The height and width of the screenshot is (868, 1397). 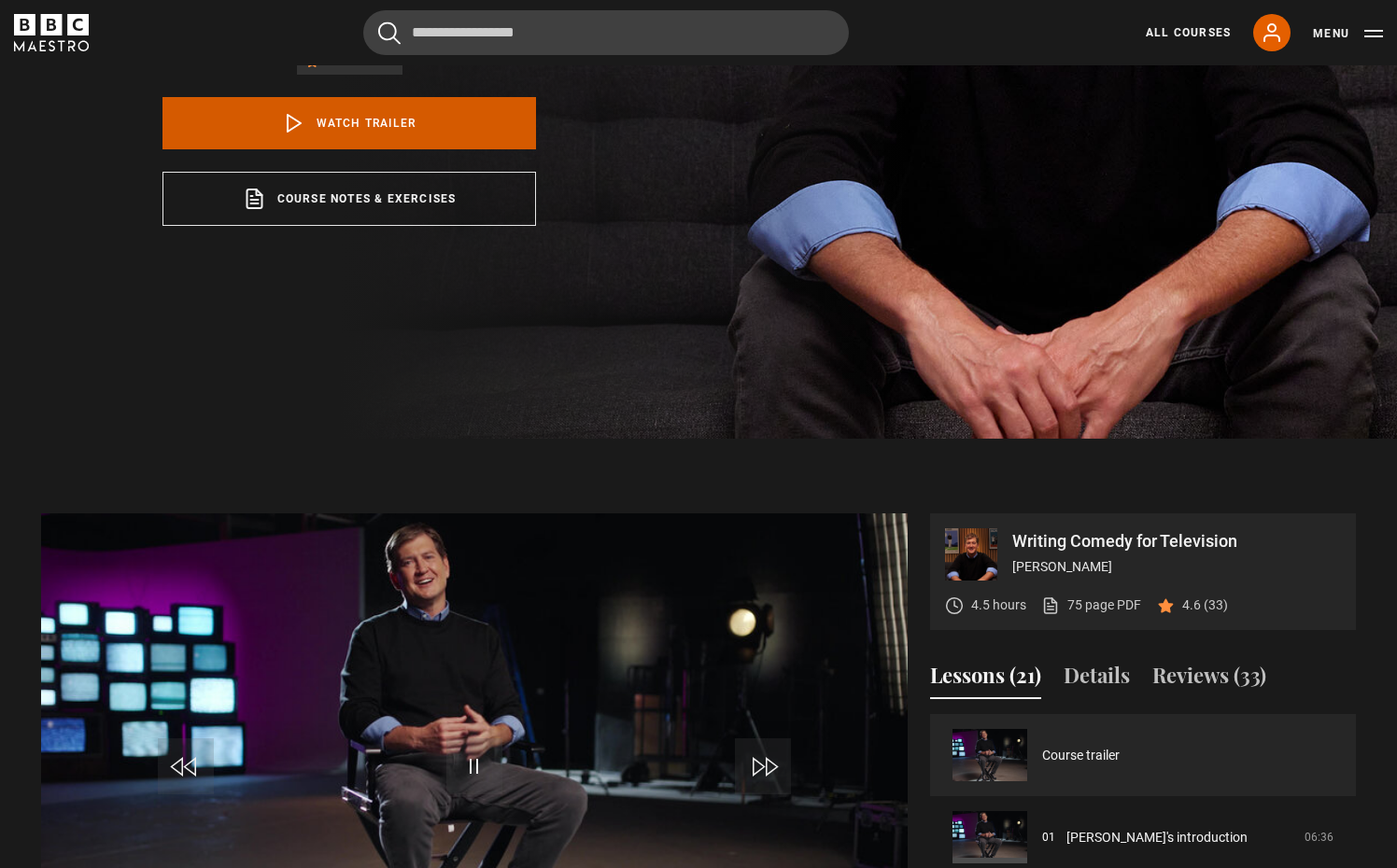 What do you see at coordinates (1210, 680) in the screenshot?
I see `button: Reviews (33)` at bounding box center [1210, 680].